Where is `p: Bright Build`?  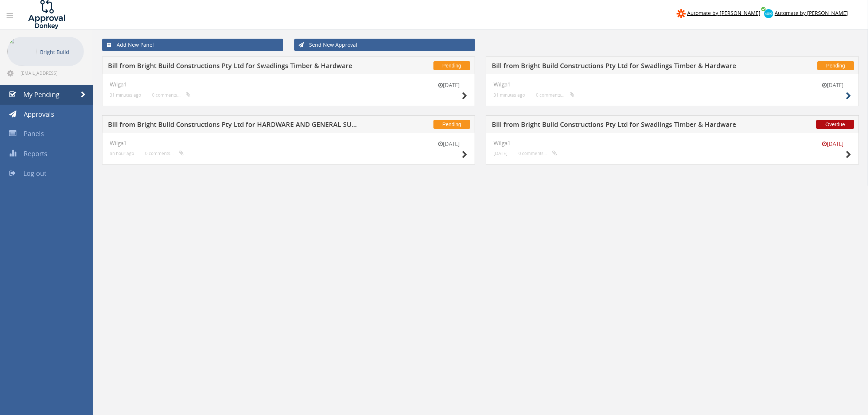 p: Bright Build is located at coordinates (60, 52).